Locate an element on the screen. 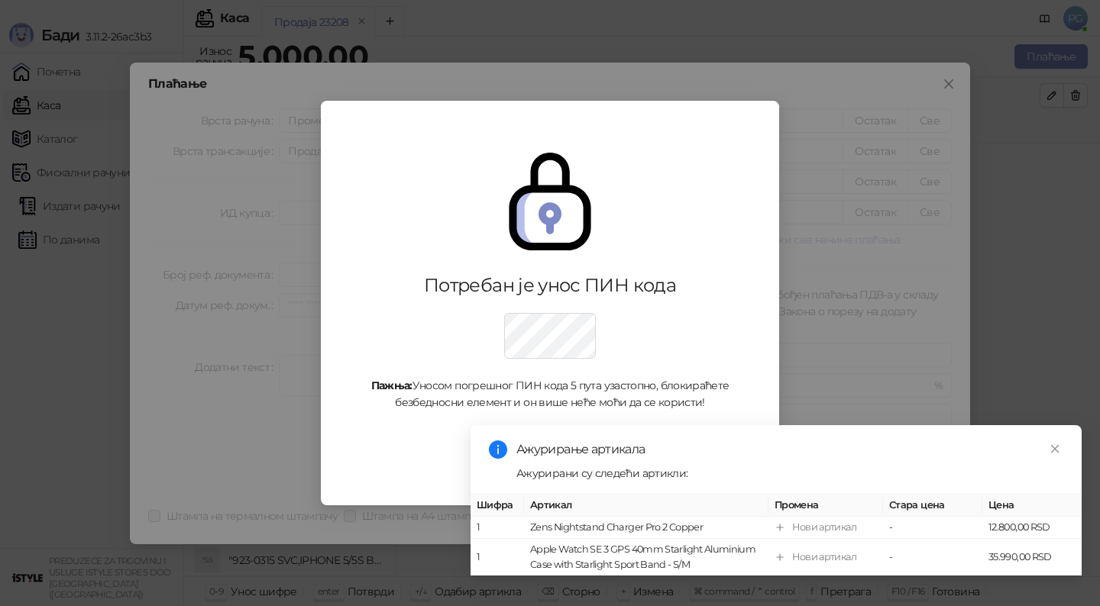 This screenshot has height=606, width=1100. th: Промена is located at coordinates (826, 506).